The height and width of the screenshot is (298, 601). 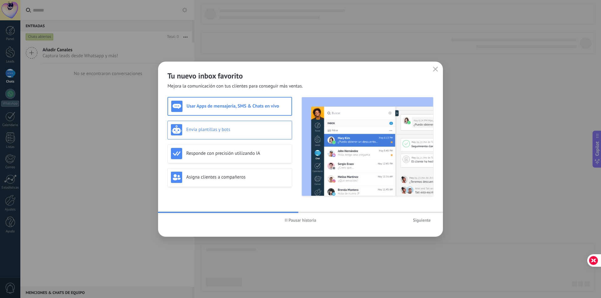 What do you see at coordinates (302, 220) in the screenshot?
I see `span: Pausar historia` at bounding box center [302, 220].